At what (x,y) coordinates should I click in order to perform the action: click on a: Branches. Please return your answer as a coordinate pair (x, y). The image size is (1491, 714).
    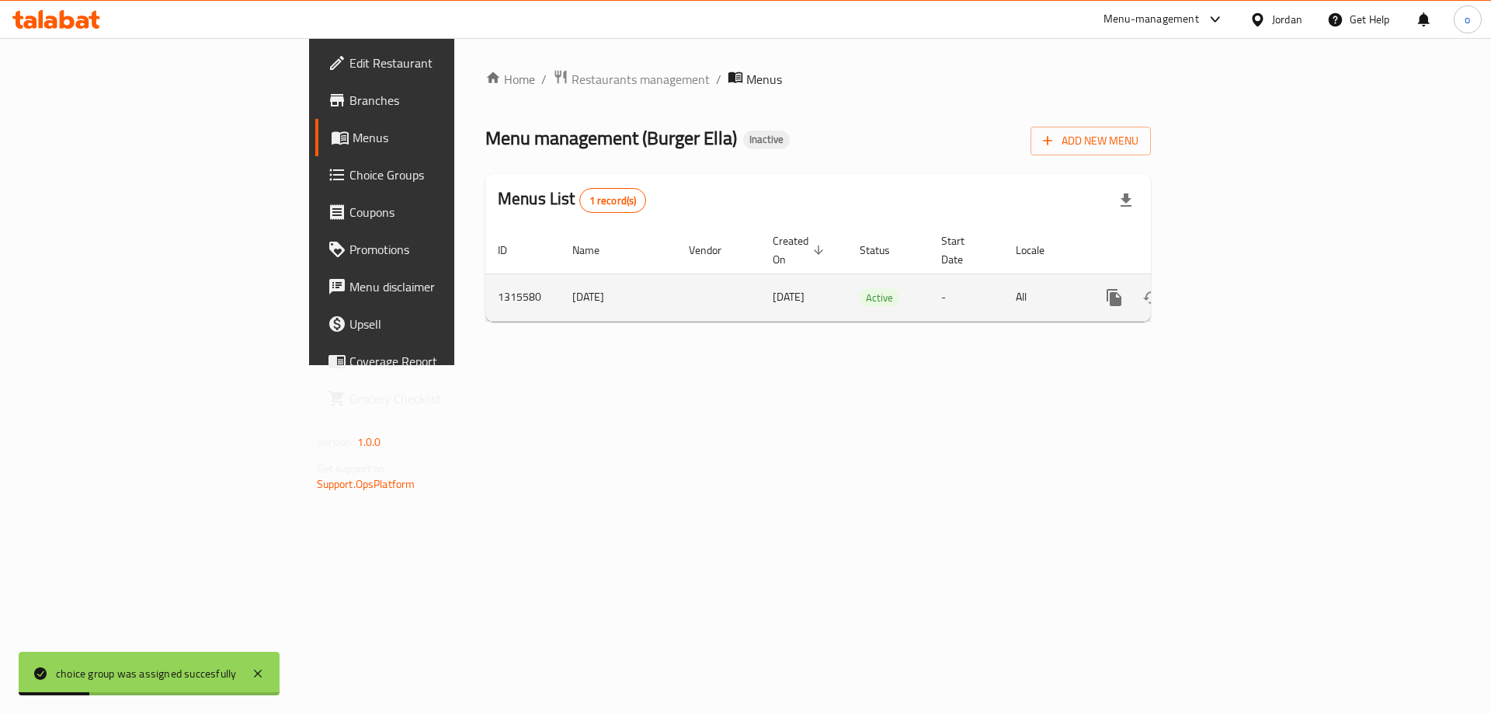
    Looking at the image, I should click on (437, 100).